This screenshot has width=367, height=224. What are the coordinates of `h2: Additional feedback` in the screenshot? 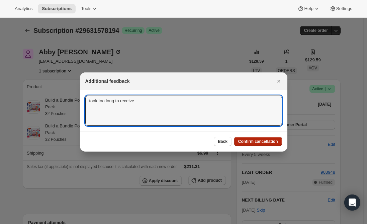 It's located at (107, 81).